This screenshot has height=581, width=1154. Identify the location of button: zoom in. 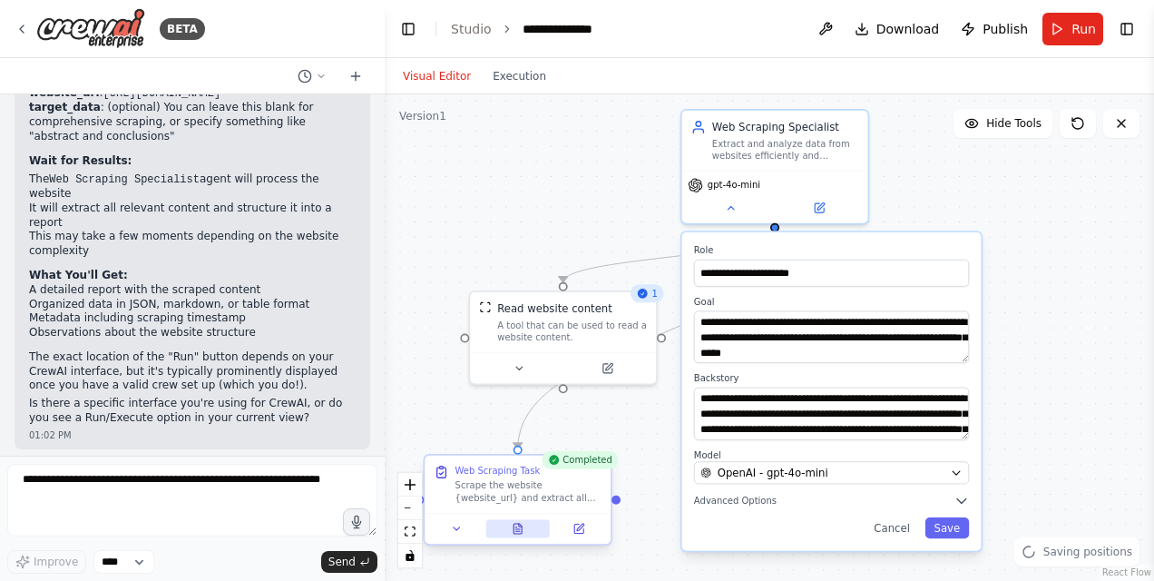
(410, 484).